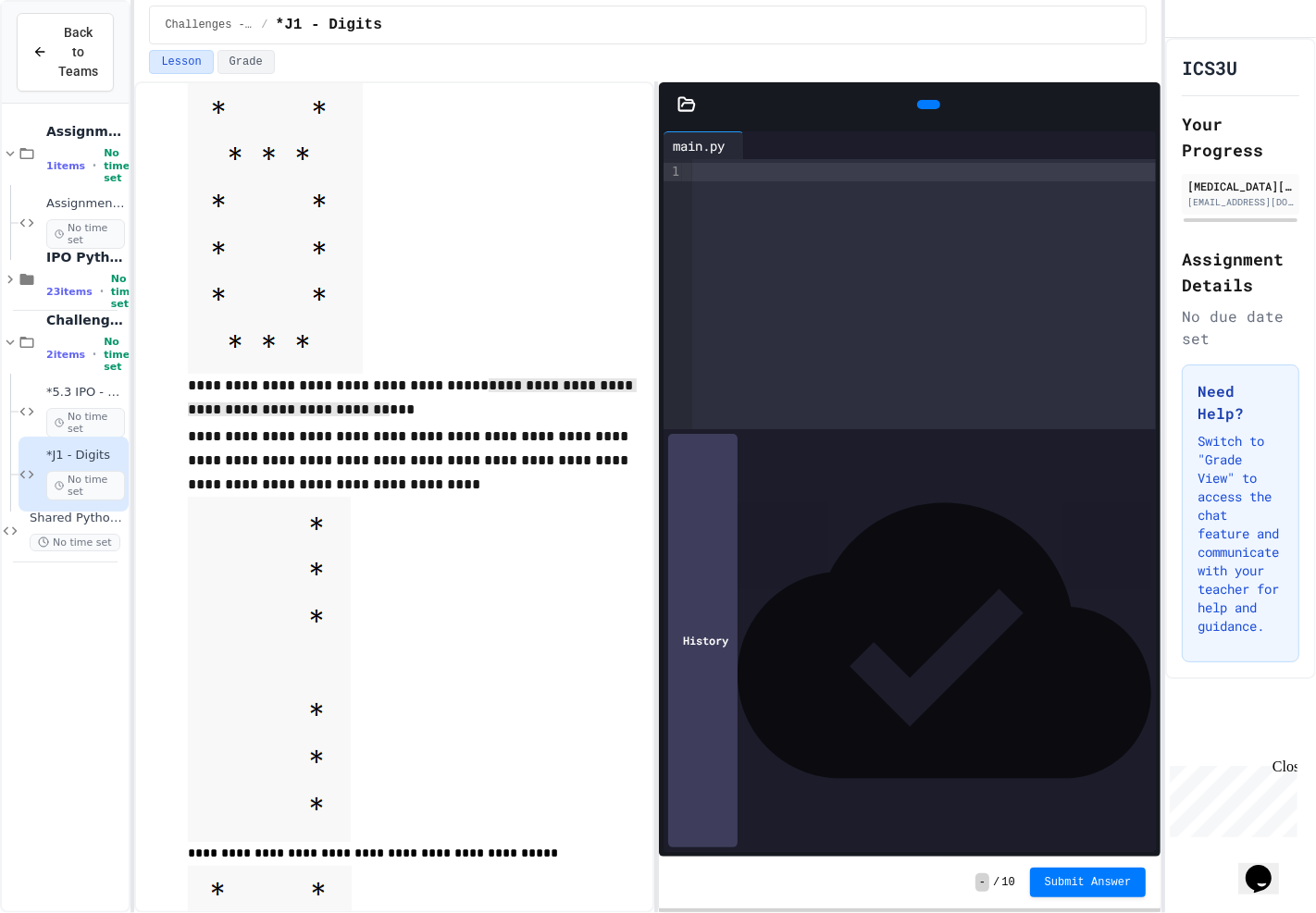 The height and width of the screenshot is (913, 1316). I want to click on p: Switch to "Grade View" to access the chat feature and communicate with your teacher for help and ..., so click(1240, 534).